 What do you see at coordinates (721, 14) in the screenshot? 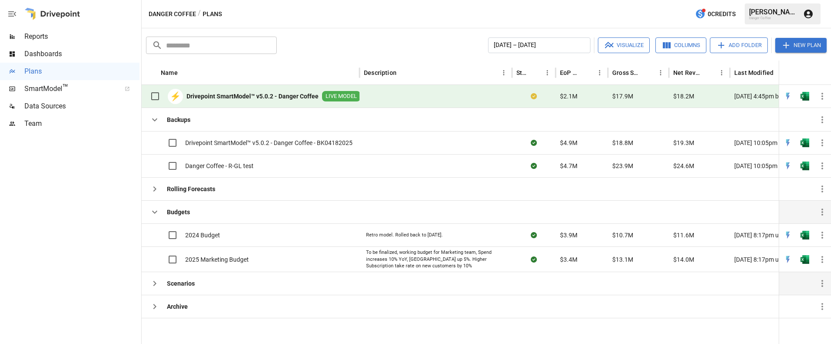
I see `span: 0 Credits` at bounding box center [721, 14].